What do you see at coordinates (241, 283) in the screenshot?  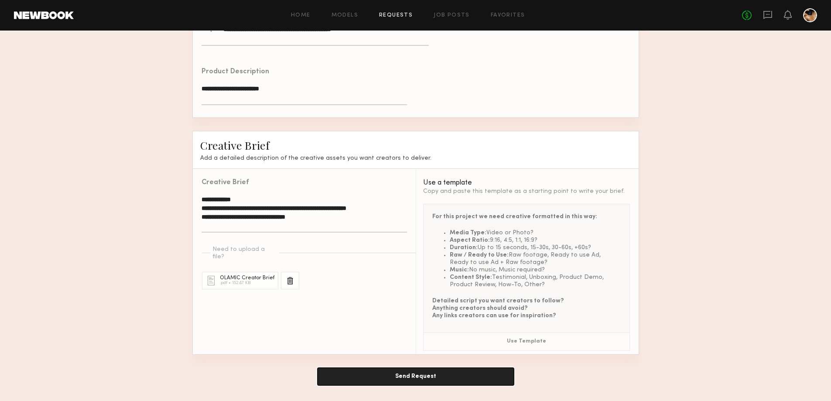 I see `div: 152.87 KB` at bounding box center [241, 283].